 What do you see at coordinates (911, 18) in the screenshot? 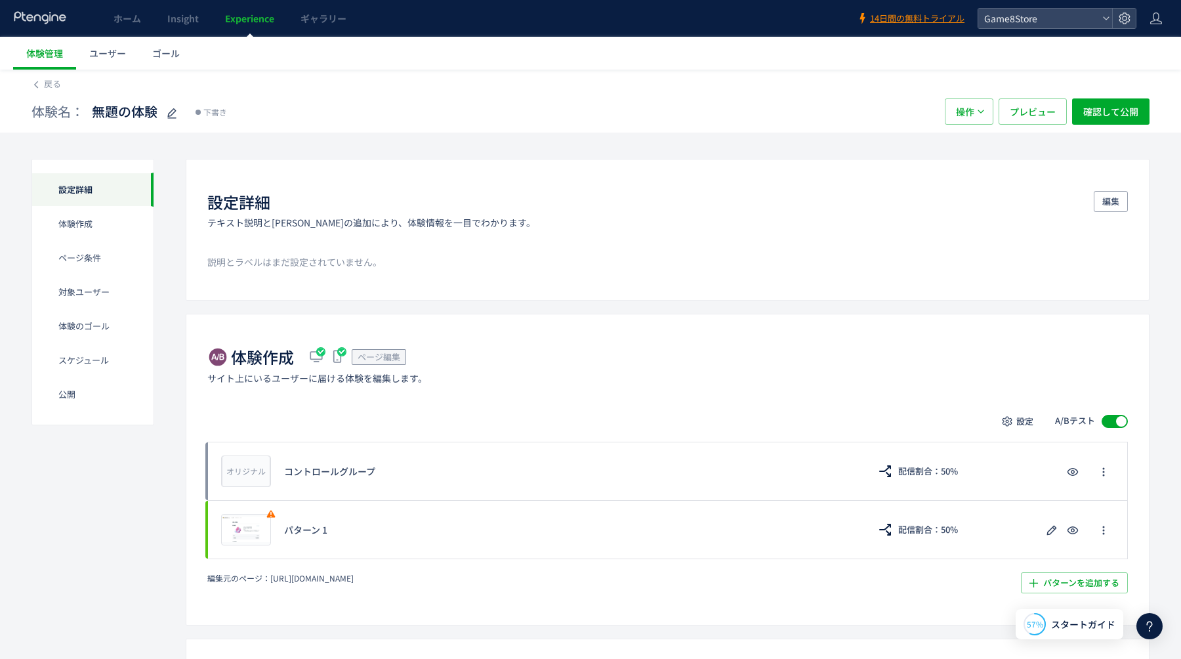
I see `a: 14日間の無料トライアル` at bounding box center [911, 18].